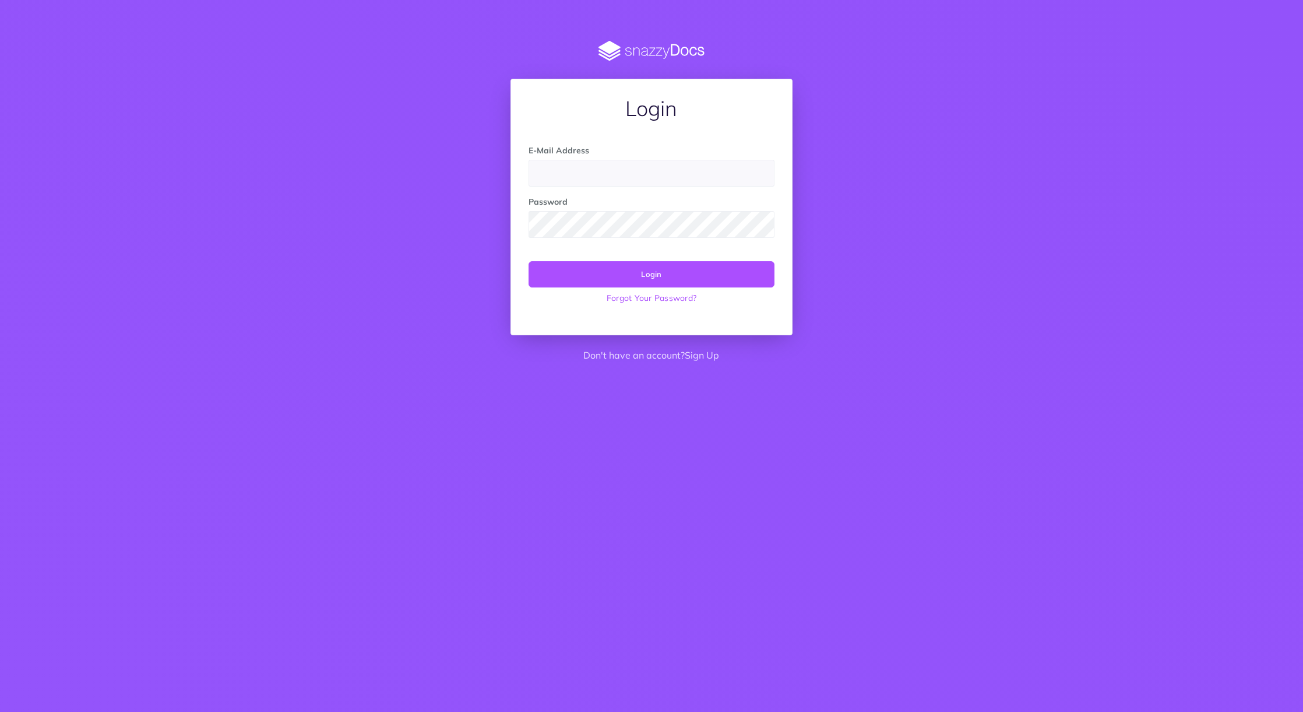 Image resolution: width=1303 pixels, height=712 pixels. What do you see at coordinates (702, 355) in the screenshot?
I see `a: Sign Up` at bounding box center [702, 355].